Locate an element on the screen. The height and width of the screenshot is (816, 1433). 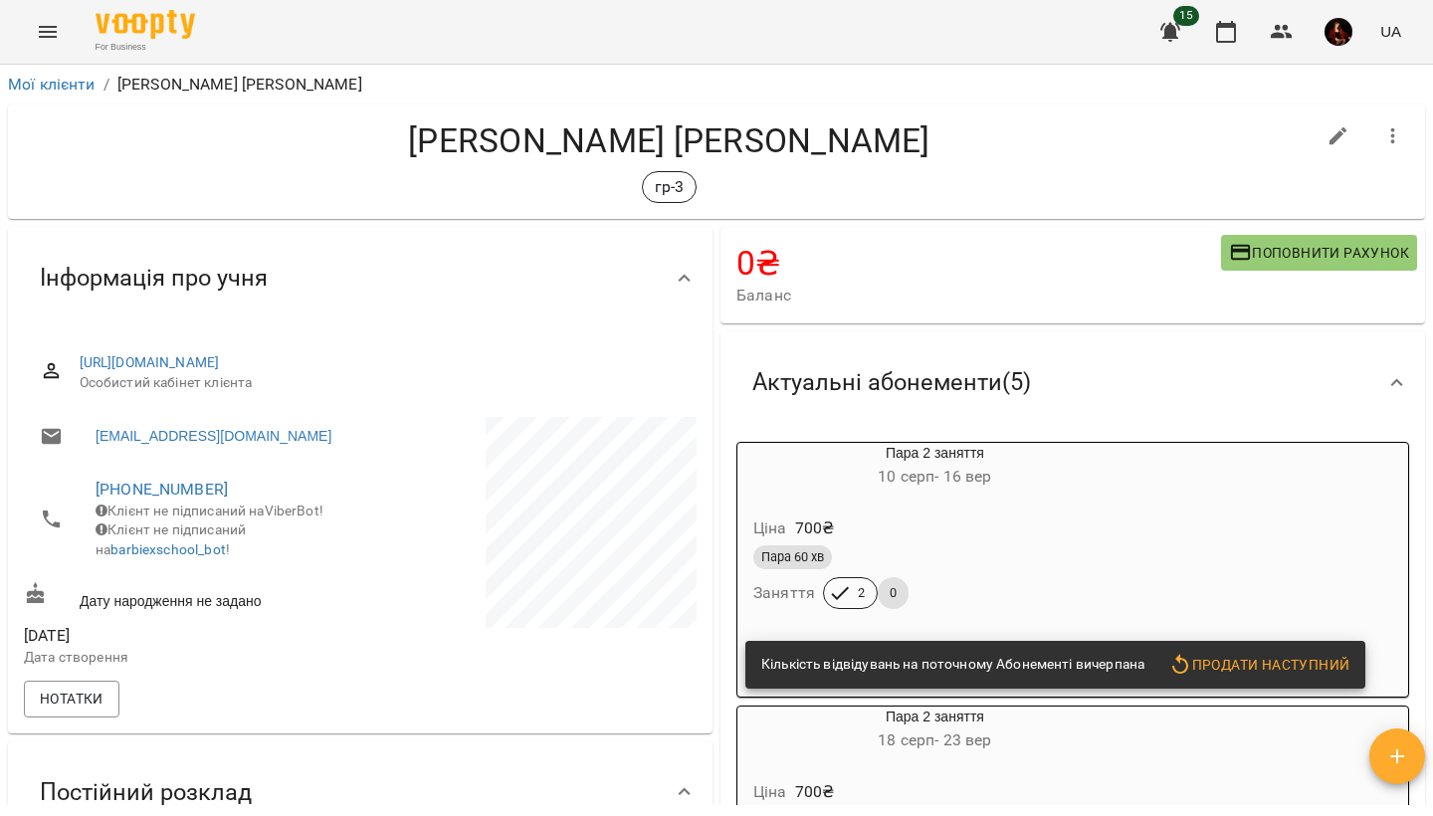
span: Клієнт не підписаний на ! is located at coordinates (170, 539).